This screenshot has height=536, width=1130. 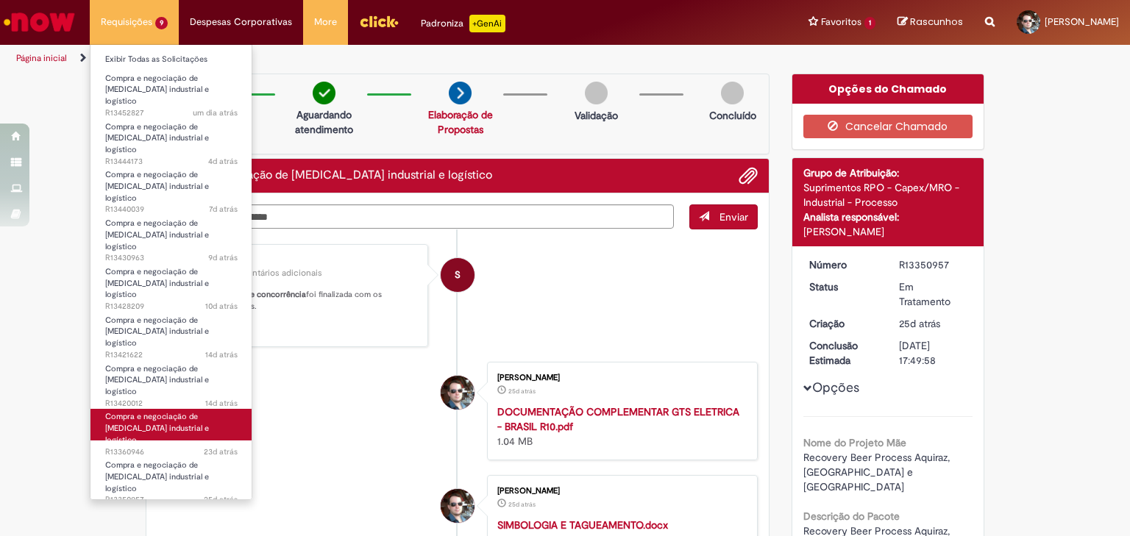 I want to click on button: Enviar, so click(x=723, y=217).